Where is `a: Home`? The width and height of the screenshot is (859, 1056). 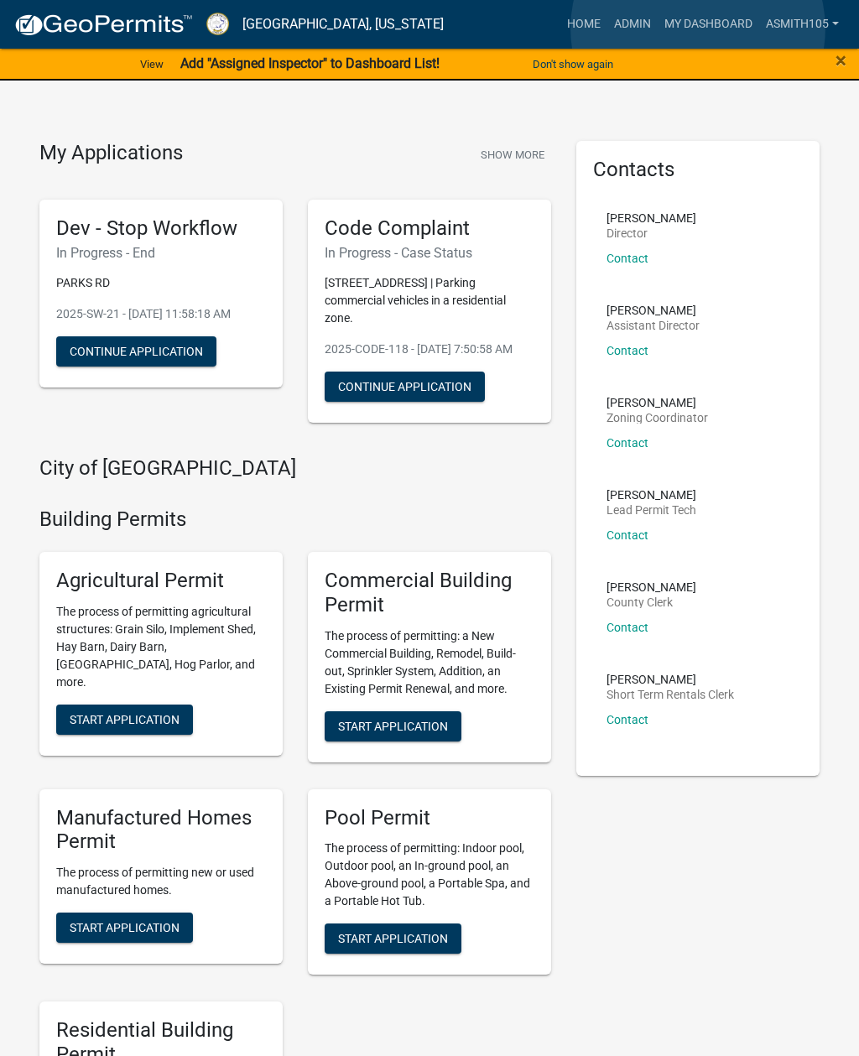
a: Home is located at coordinates (584, 24).